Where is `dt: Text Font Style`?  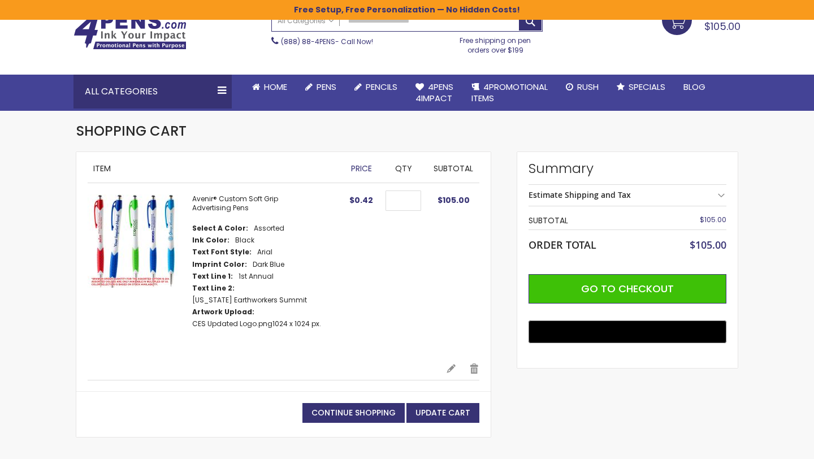
dt: Text Font Style is located at coordinates (222, 252).